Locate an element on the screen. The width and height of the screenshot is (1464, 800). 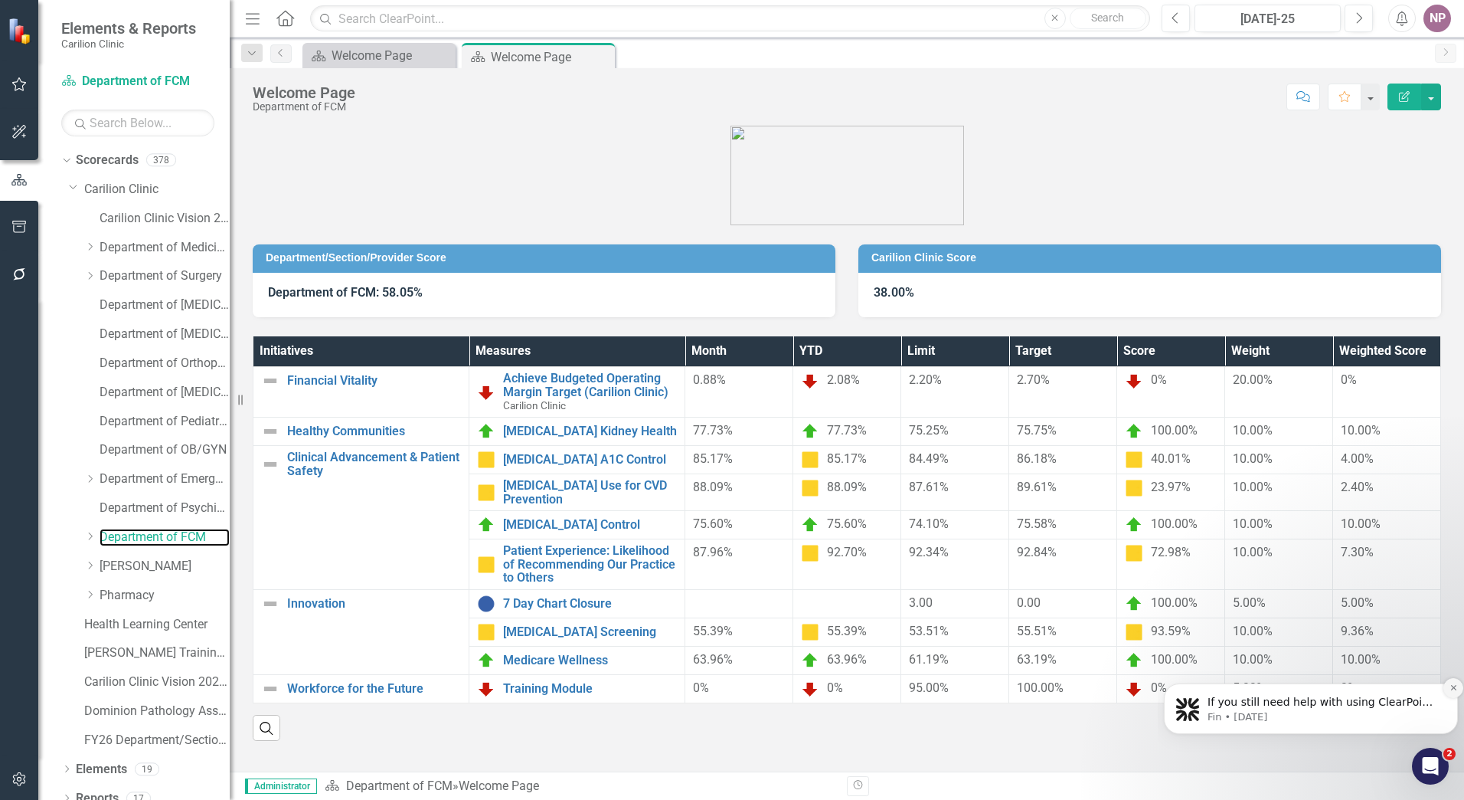
span: 93.59% is located at coordinates (1171, 630).